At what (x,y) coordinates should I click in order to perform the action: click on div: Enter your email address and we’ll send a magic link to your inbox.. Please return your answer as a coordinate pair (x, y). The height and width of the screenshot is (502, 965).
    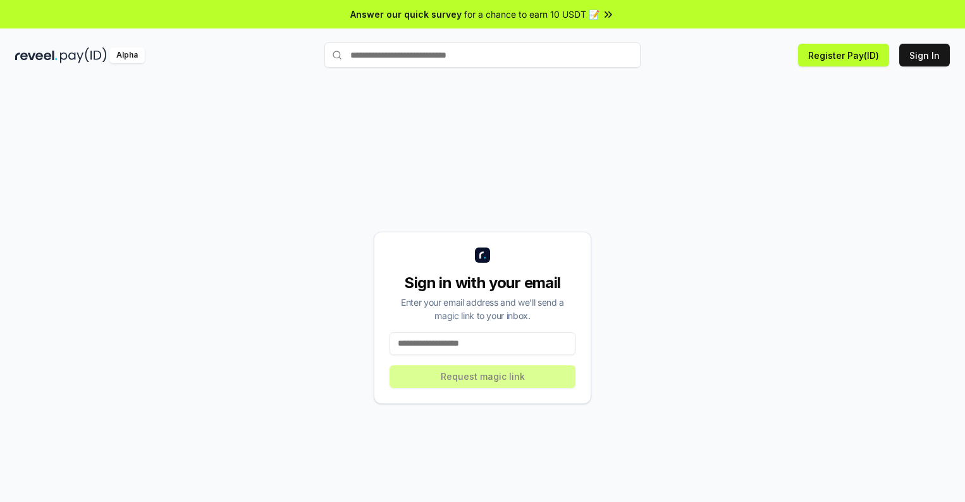
    Looking at the image, I should click on (483, 309).